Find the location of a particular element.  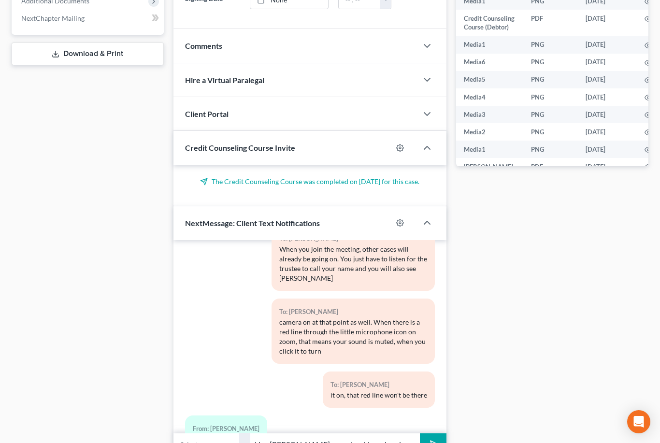

a: Download & Print is located at coordinates (87, 54).